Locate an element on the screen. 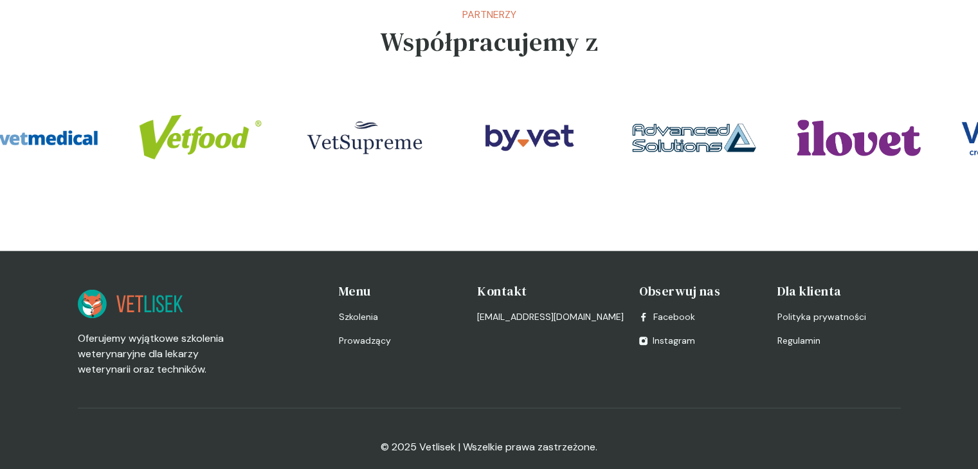 The width and height of the screenshot is (978, 469). h4: Menu is located at coordinates (400, 291).